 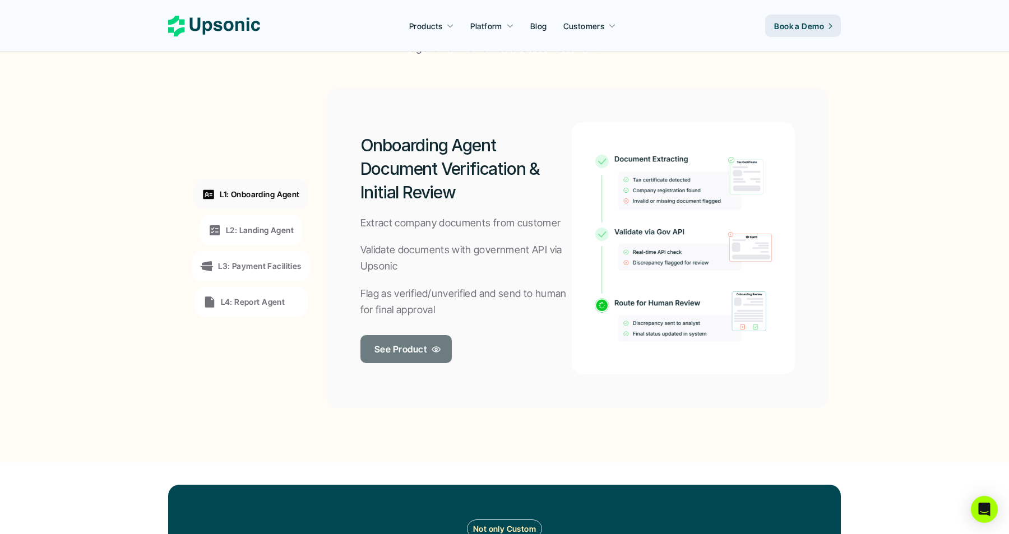 I want to click on p: Products, so click(x=425, y=26).